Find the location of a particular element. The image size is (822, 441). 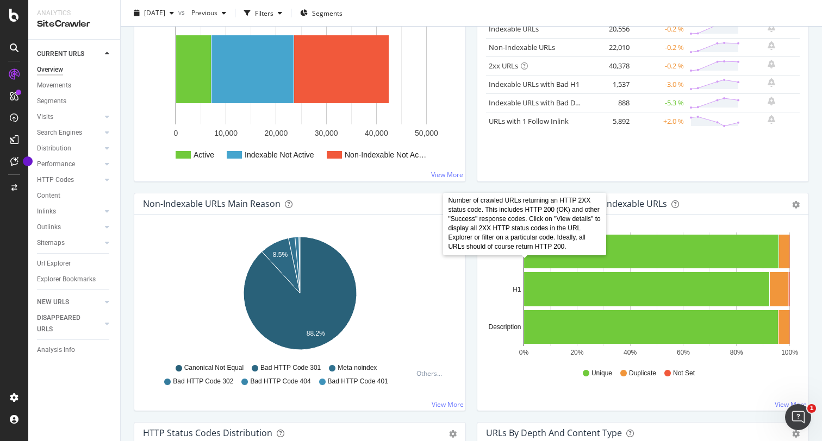

a: Indexable URLs is located at coordinates (514, 29).